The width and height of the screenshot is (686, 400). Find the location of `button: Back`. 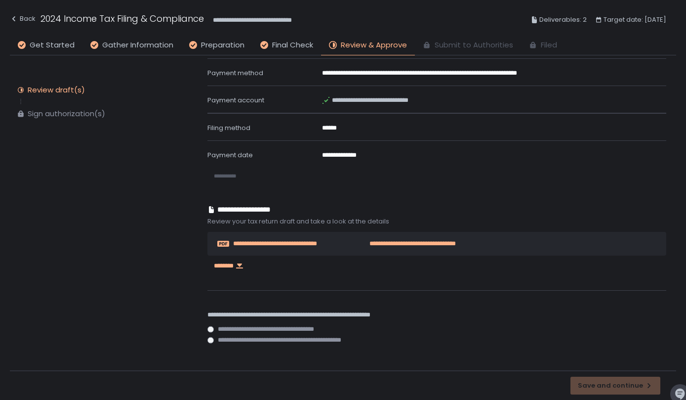

button: Back is located at coordinates (23, 20).